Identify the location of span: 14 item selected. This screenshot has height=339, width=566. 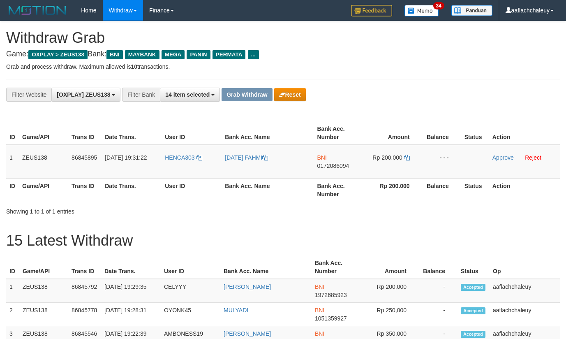
(187, 94).